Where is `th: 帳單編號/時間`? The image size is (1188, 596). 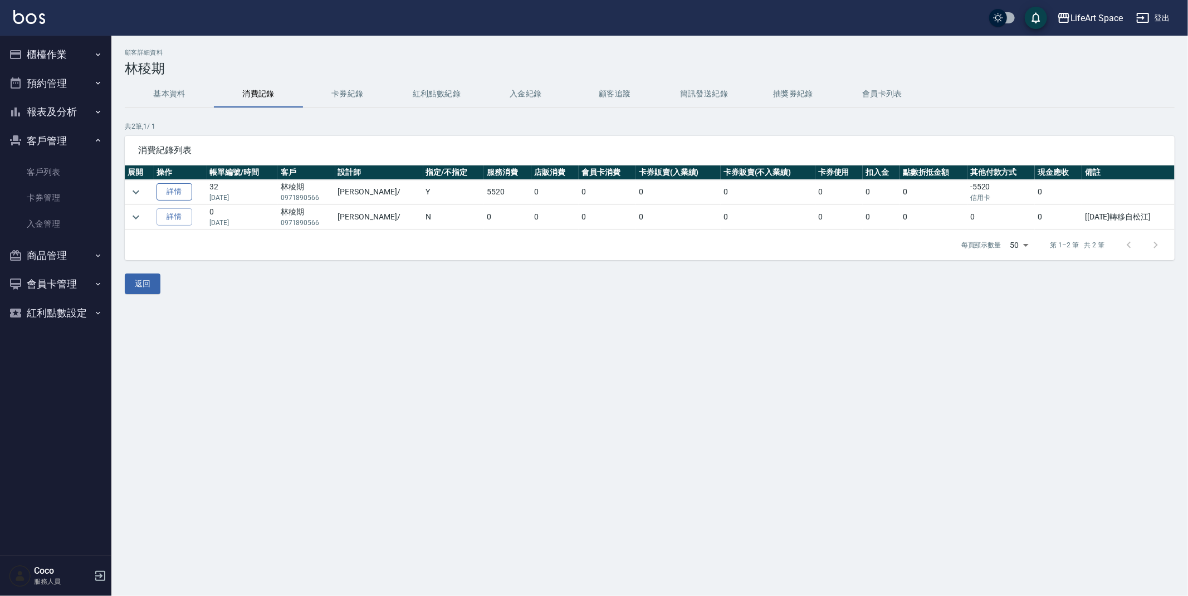
th: 帳單編號/時間 is located at coordinates (242, 173).